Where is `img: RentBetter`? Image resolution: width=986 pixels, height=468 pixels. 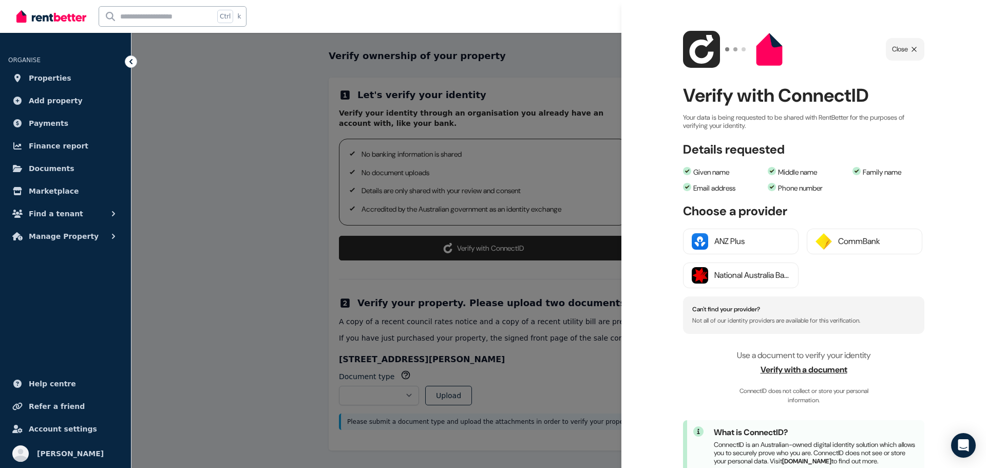 img: RentBetter is located at coordinates (51, 16).